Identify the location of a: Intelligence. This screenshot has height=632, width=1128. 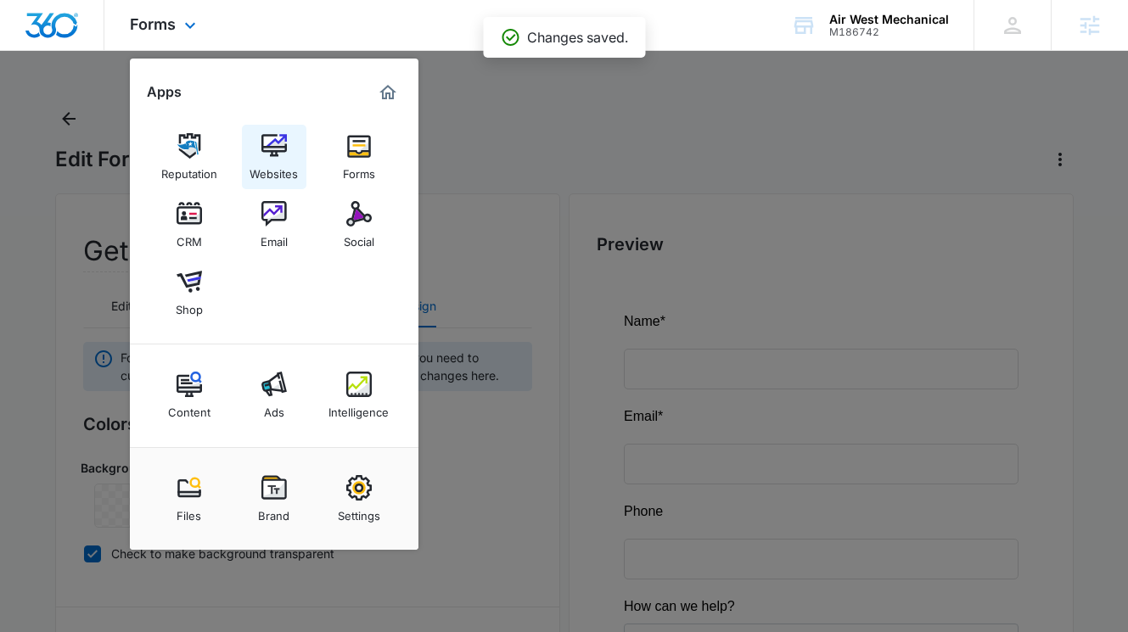
(359, 395).